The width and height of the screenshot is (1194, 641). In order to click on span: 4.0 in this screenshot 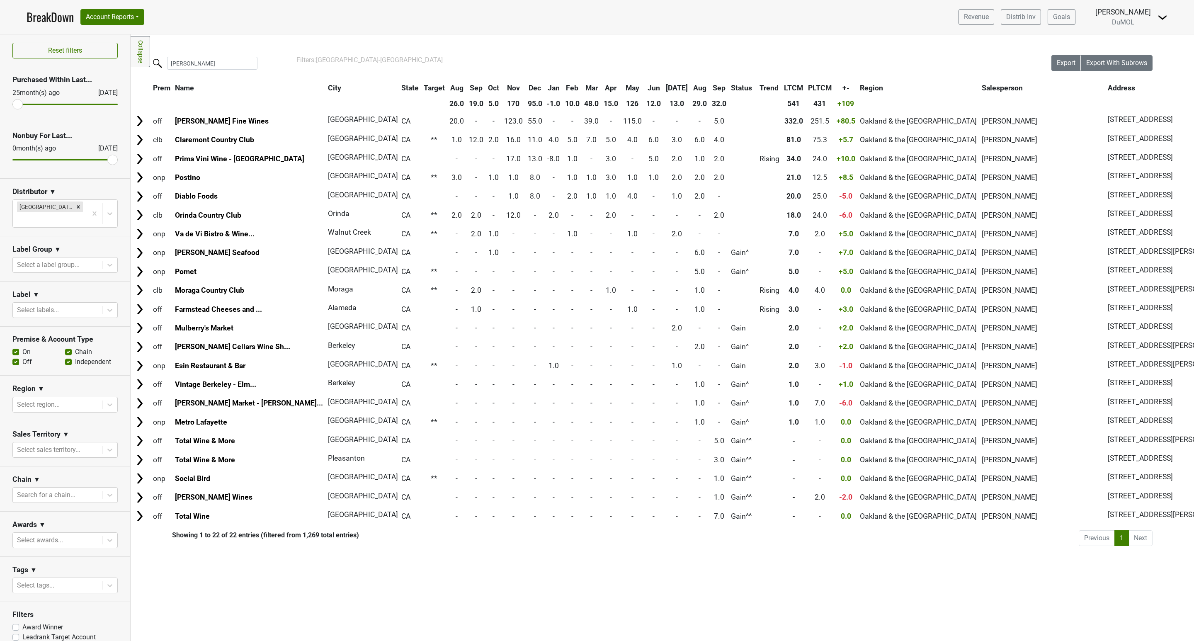, I will do `click(632, 196)`.